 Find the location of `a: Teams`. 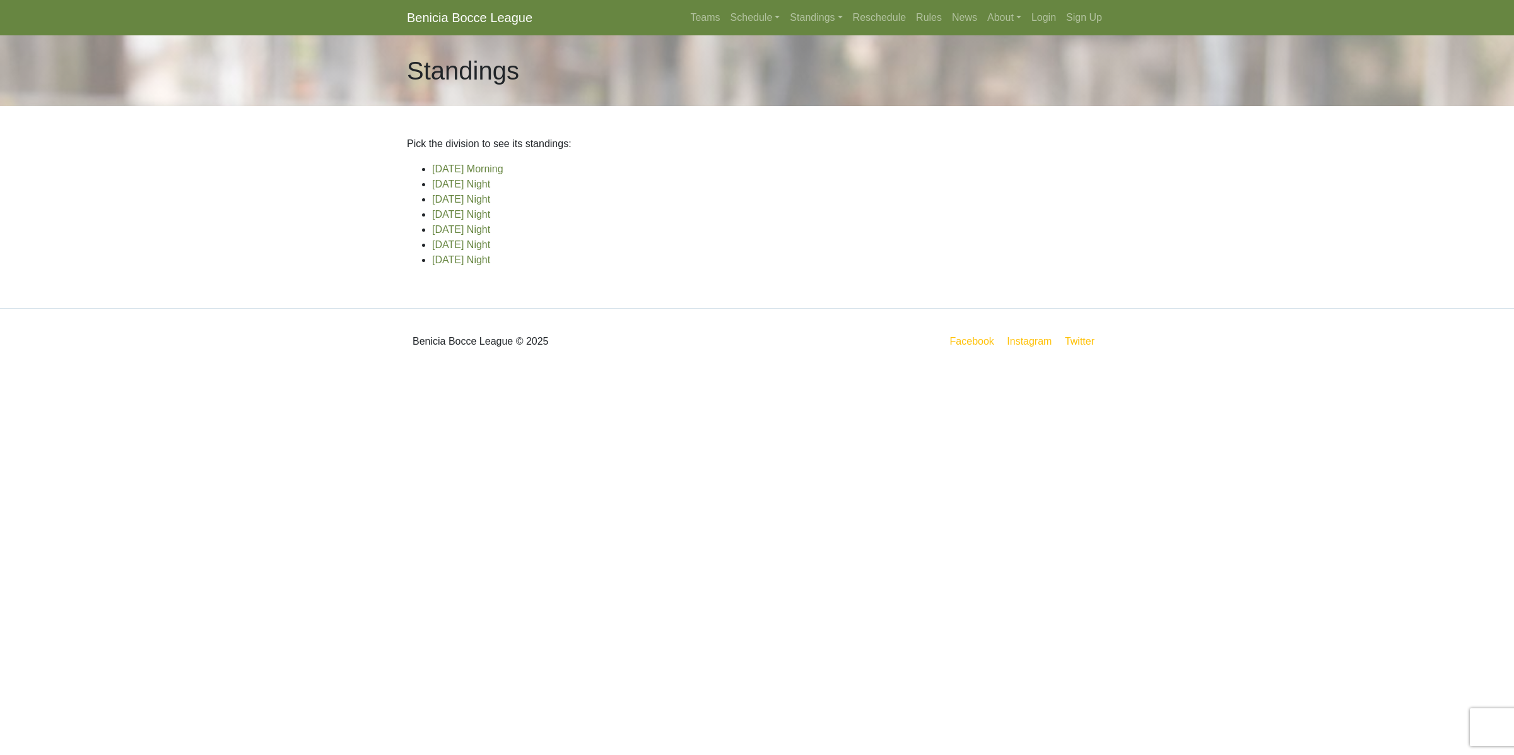

a: Teams is located at coordinates (705, 18).